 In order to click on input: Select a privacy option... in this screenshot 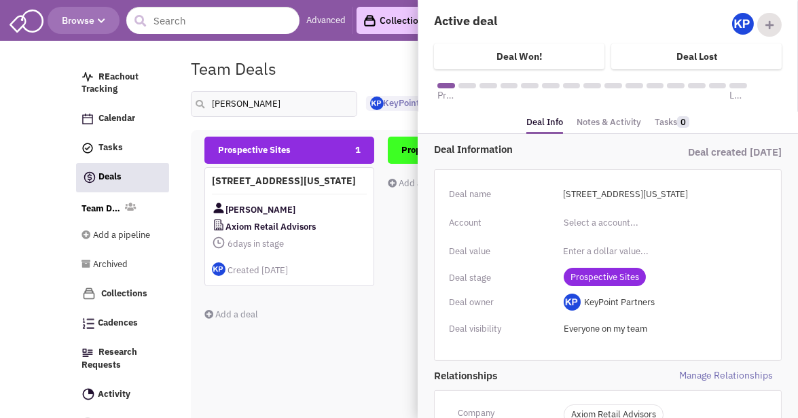, I will do `click(661, 329)`.